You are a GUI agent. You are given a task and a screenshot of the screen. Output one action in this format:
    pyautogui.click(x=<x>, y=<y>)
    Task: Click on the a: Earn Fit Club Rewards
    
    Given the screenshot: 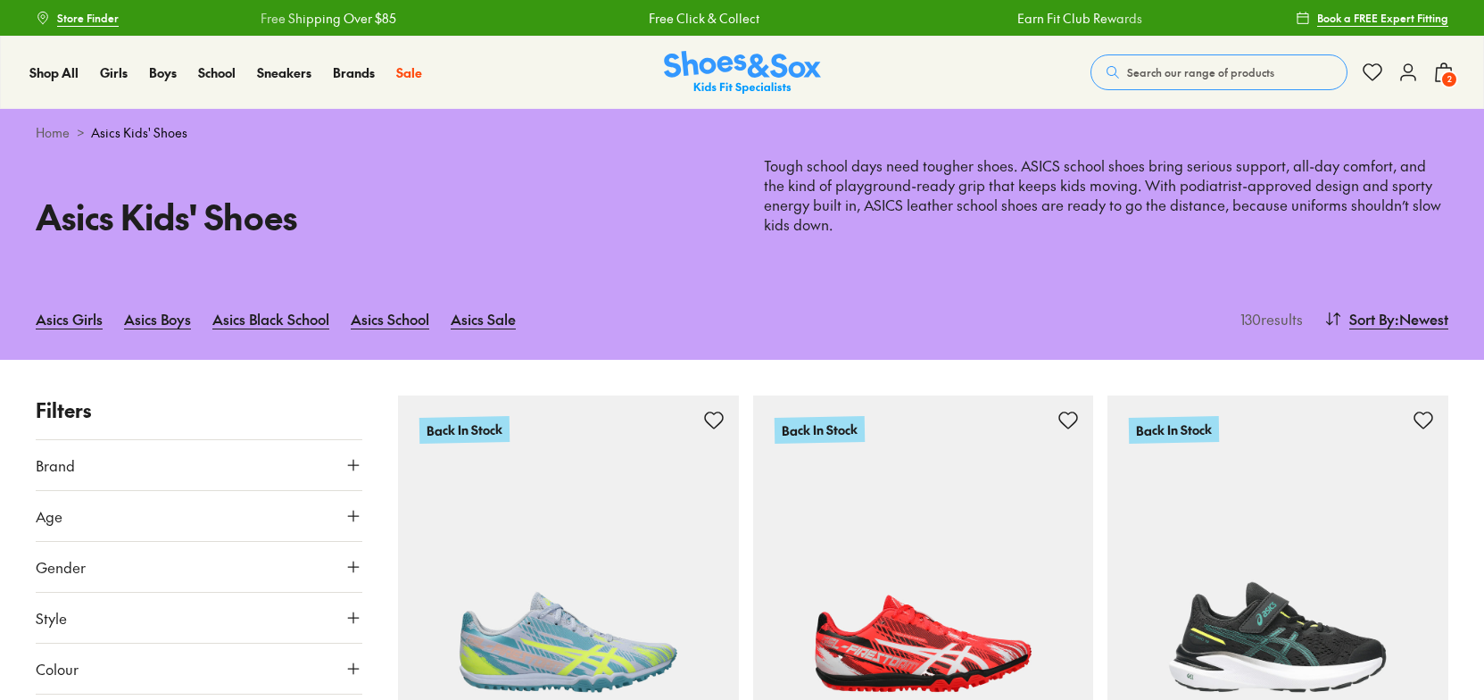 What is the action you would take?
    pyautogui.click(x=823, y=18)
    